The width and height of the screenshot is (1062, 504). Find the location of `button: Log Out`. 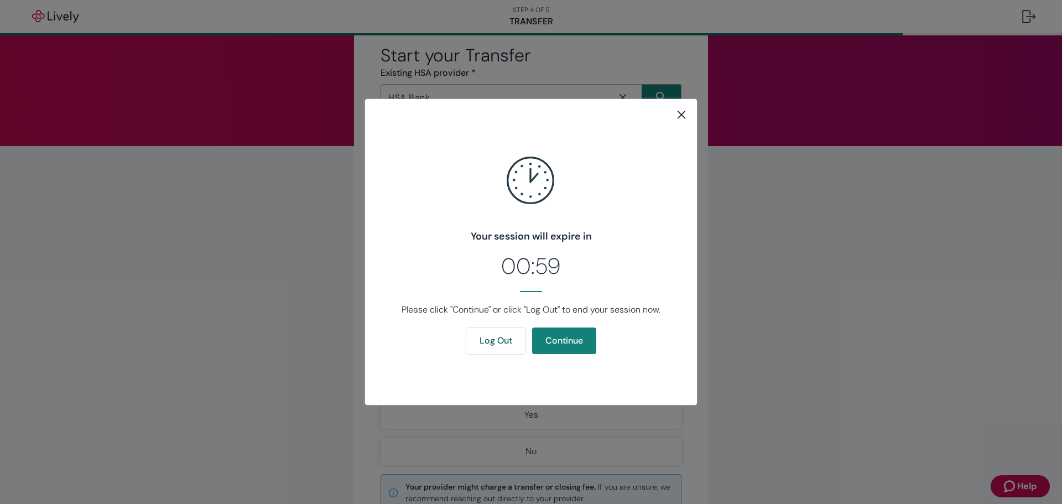

button: Log Out is located at coordinates (495, 341).